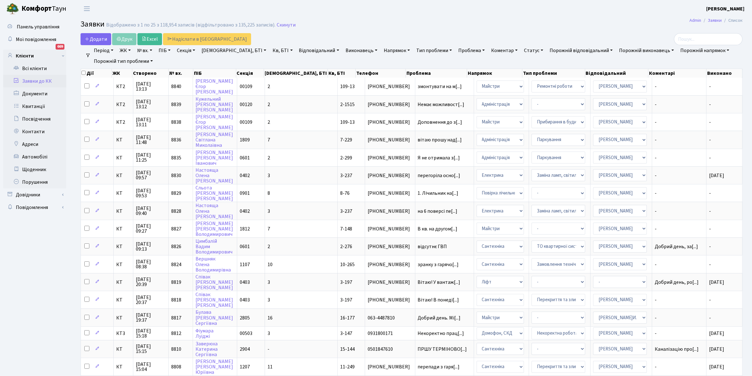 Image resolution: width=752 pixels, height=376 pixels. I want to click on span: 1107, so click(245, 265).